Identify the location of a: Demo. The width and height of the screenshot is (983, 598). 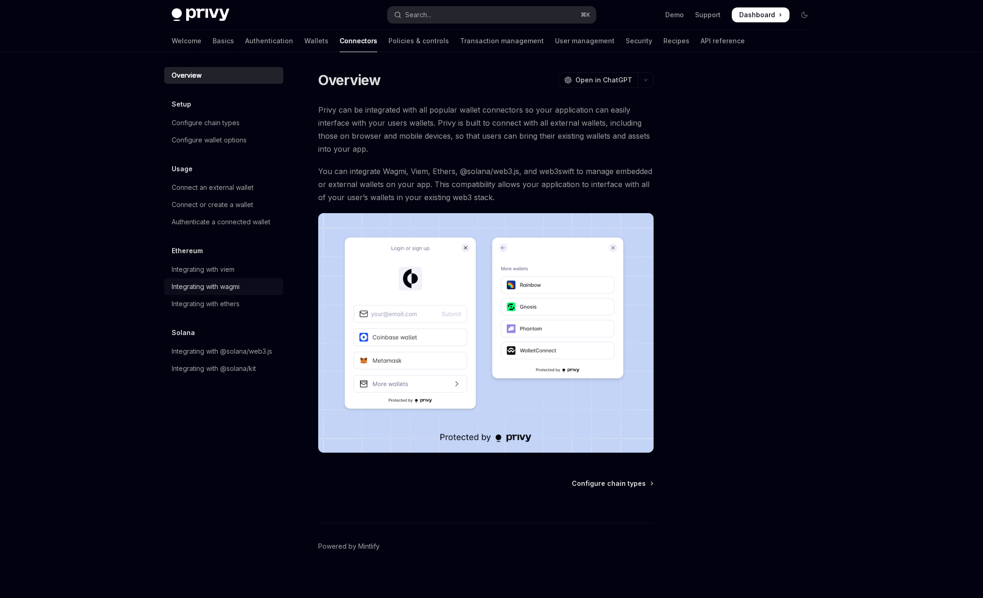
(675, 15).